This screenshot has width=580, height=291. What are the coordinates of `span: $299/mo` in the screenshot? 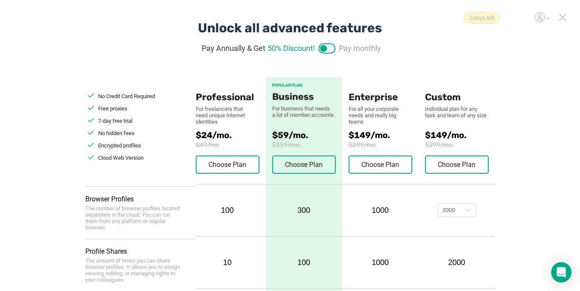 It's located at (387, 145).